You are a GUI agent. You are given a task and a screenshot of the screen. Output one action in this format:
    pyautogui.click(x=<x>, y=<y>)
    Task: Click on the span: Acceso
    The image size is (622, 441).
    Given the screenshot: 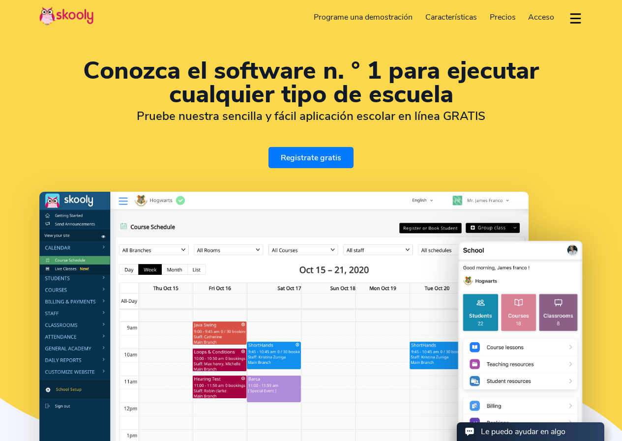 What is the action you would take?
    pyautogui.click(x=541, y=17)
    